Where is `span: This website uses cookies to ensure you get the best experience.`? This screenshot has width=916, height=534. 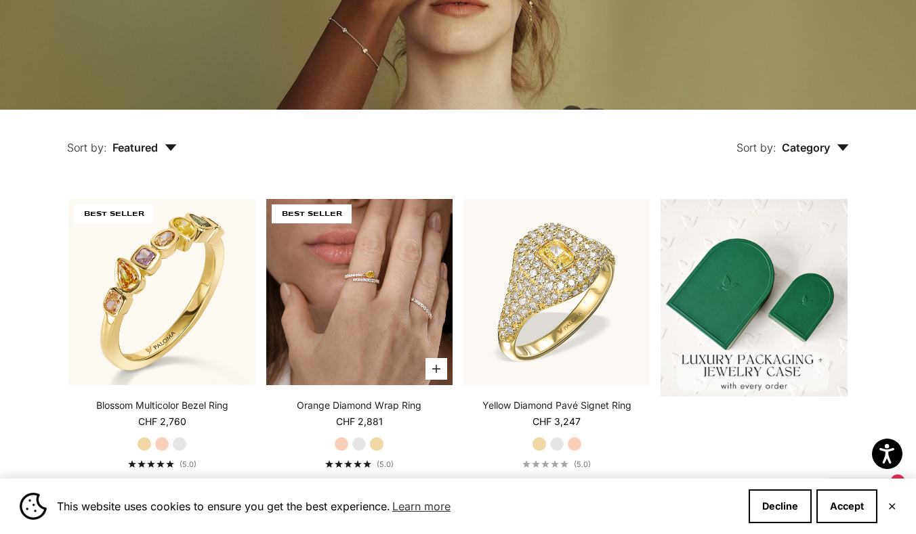 span: This website uses cookies to ensure you get the best experience. is located at coordinates (397, 507).